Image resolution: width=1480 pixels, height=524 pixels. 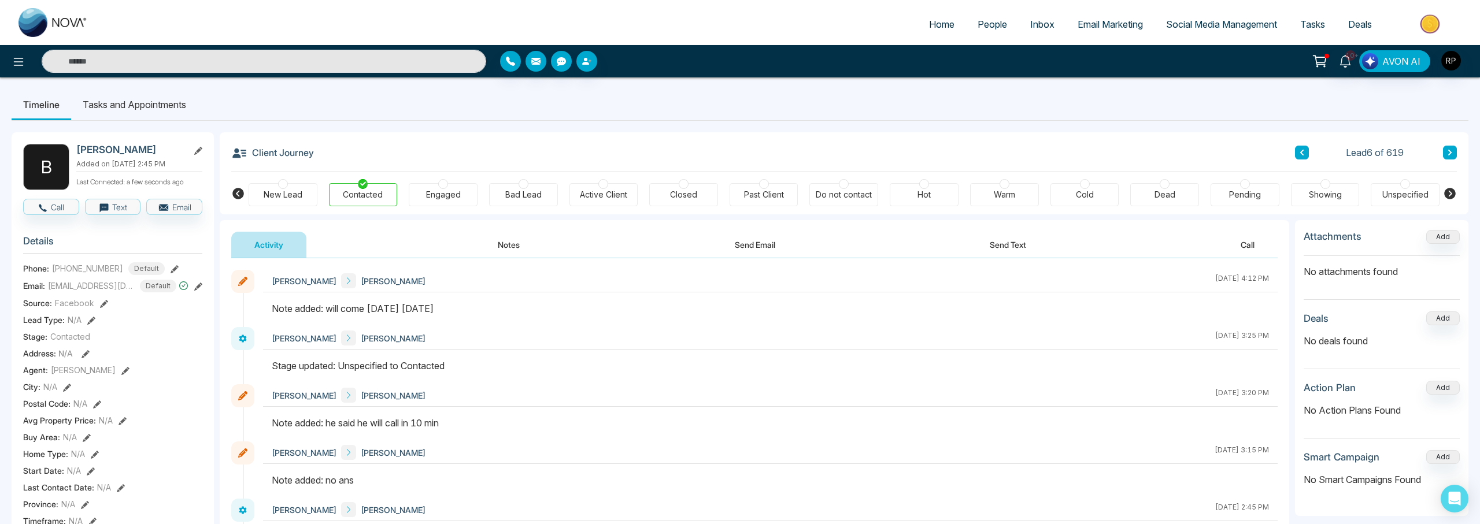 I want to click on h3: Details, so click(x=113, y=244).